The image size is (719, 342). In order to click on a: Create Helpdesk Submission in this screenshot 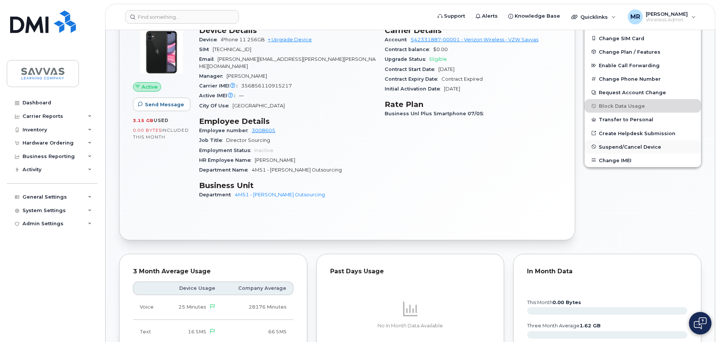, I will do `click(643, 133)`.